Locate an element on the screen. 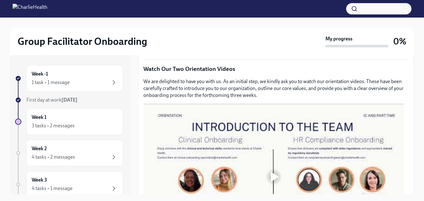 The width and height of the screenshot is (424, 201). span: First day at work is located at coordinates (52, 100).